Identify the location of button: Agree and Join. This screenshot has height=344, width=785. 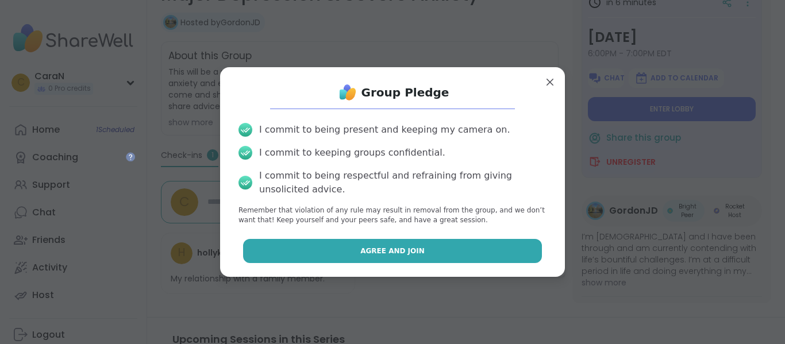
(392, 251).